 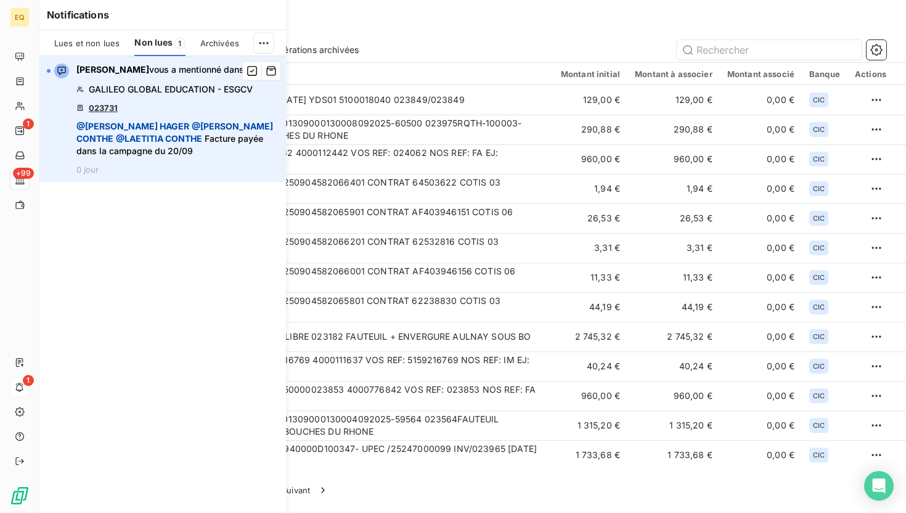 I want to click on td: VIR ALLIANZ I A R D ALLIANZ DPF5 250904582065801 CONTRAT 62238830 COTIS 03 2037402039, so click(x=338, y=307).